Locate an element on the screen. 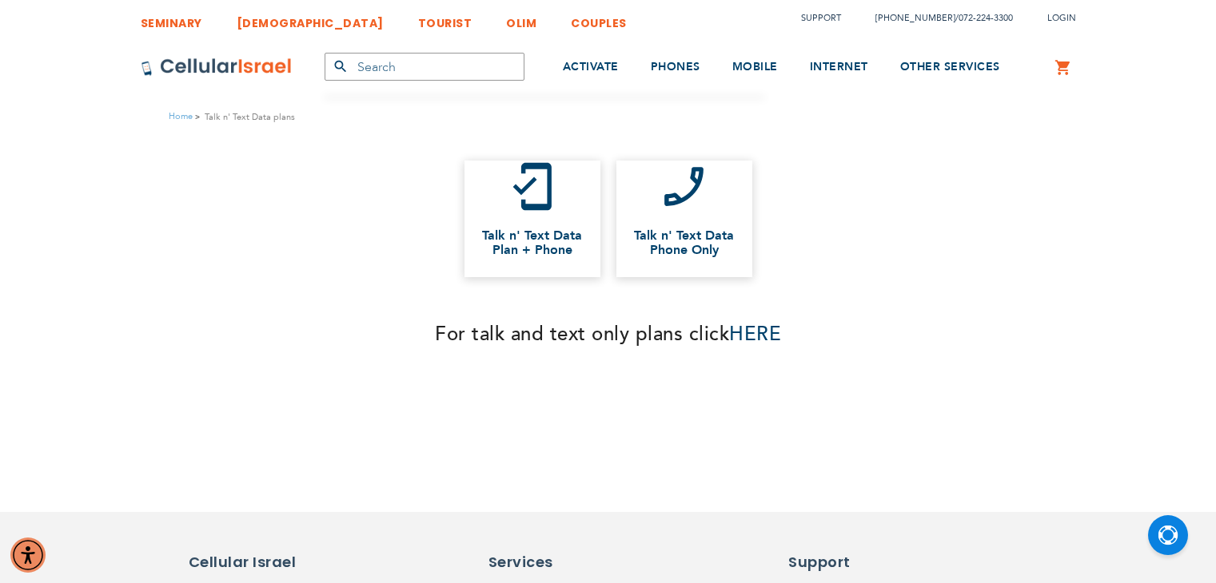 This screenshot has width=1216, height=583. a: COUPLES is located at coordinates (599, 18).